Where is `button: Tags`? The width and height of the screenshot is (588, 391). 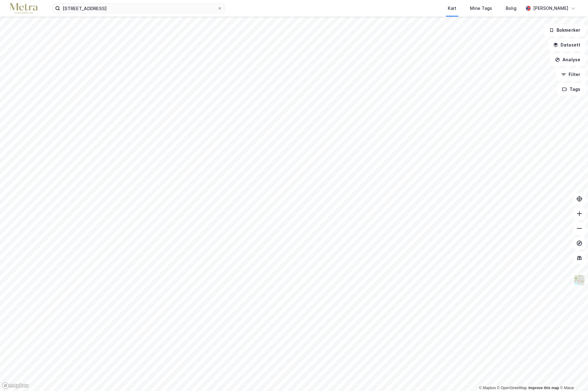 button: Tags is located at coordinates (571, 89).